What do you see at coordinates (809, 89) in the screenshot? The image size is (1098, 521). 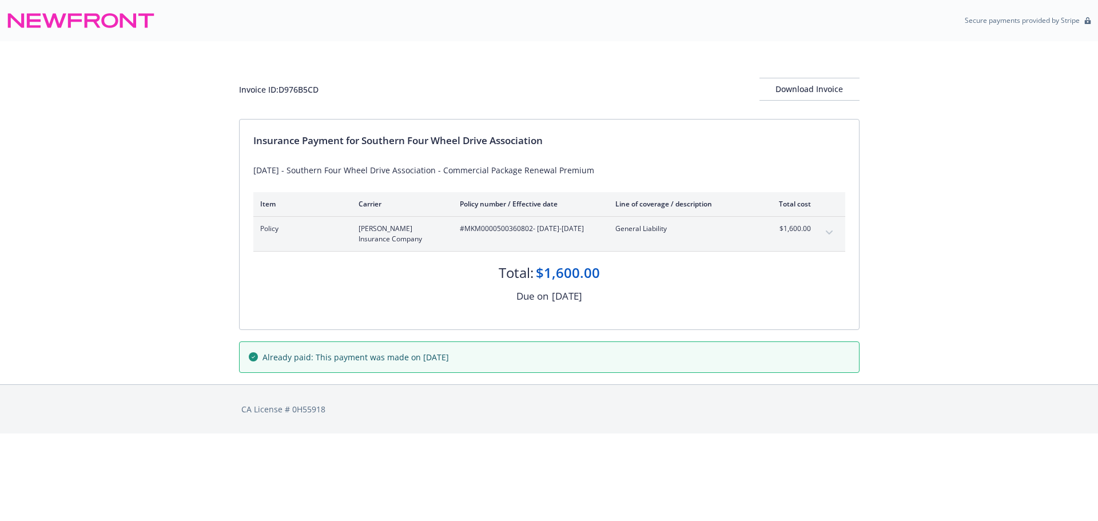 I see `button: Download Invoice` at bounding box center [809, 89].